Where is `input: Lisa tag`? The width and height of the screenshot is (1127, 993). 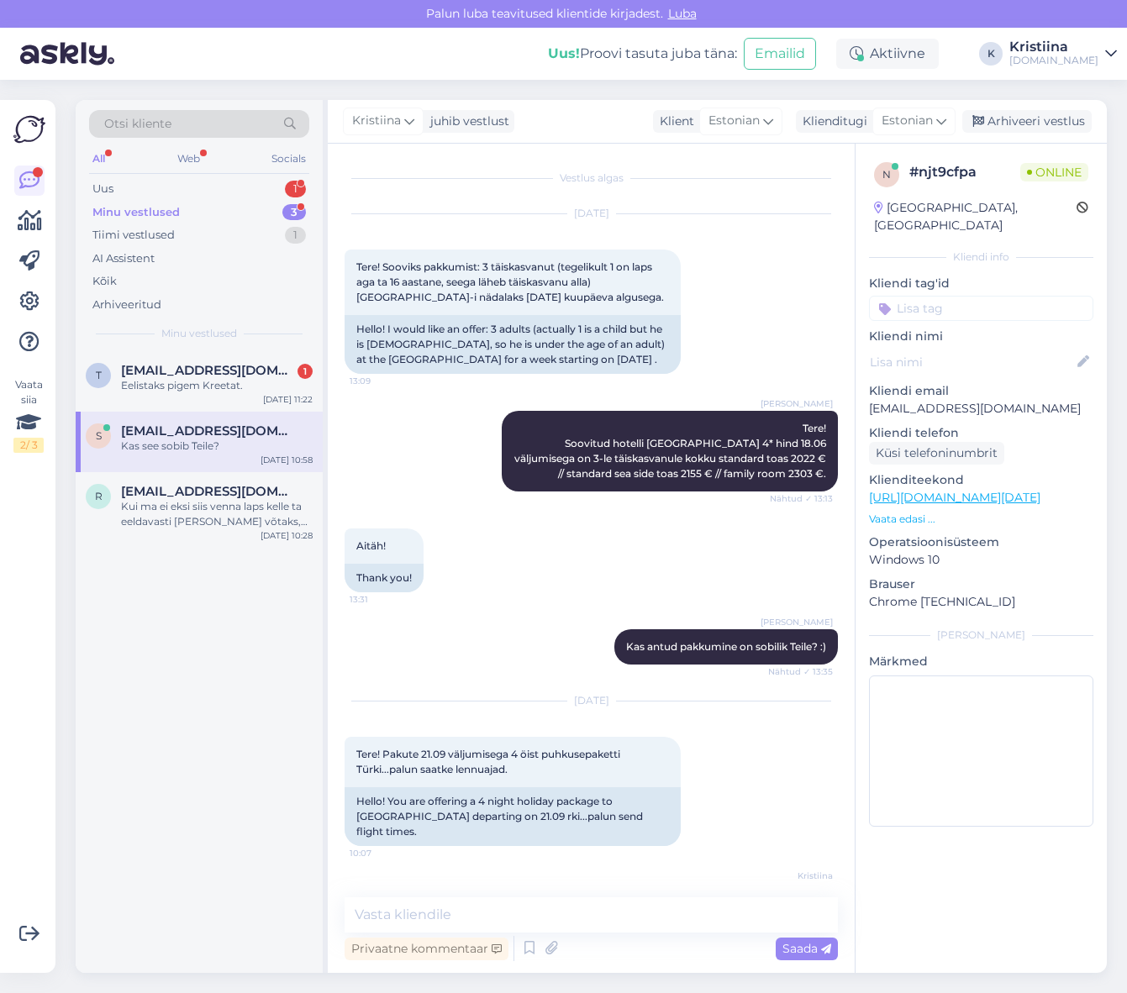 input: Lisa tag is located at coordinates (981, 308).